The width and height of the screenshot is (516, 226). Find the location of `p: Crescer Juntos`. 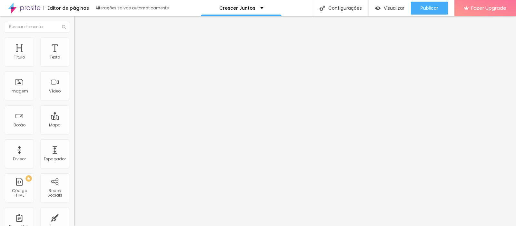

p: Crescer Juntos is located at coordinates (237, 8).